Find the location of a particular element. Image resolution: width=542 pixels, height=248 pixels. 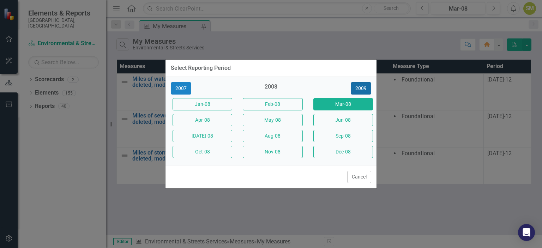

button: Aug-08 is located at coordinates (272, 136).